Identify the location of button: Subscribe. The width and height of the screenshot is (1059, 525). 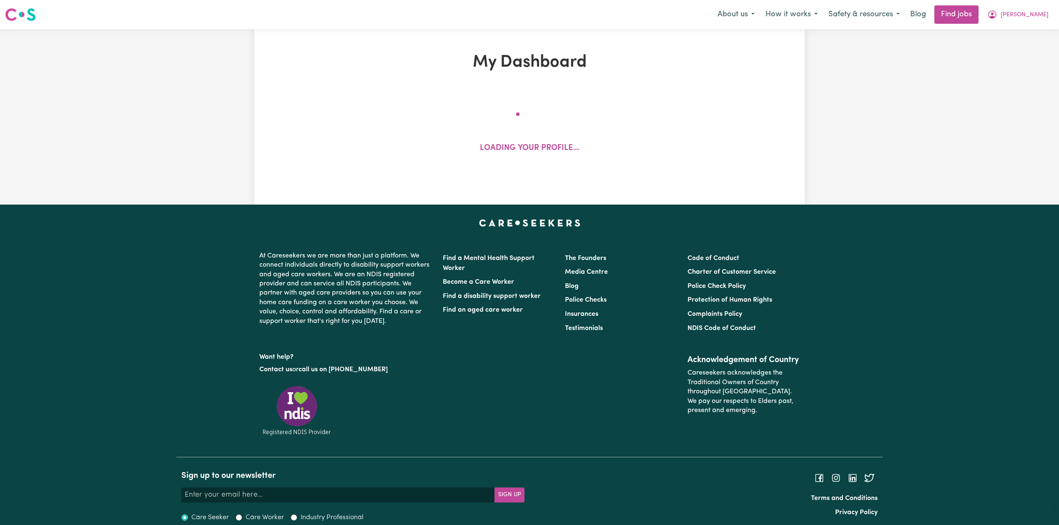
(510, 495).